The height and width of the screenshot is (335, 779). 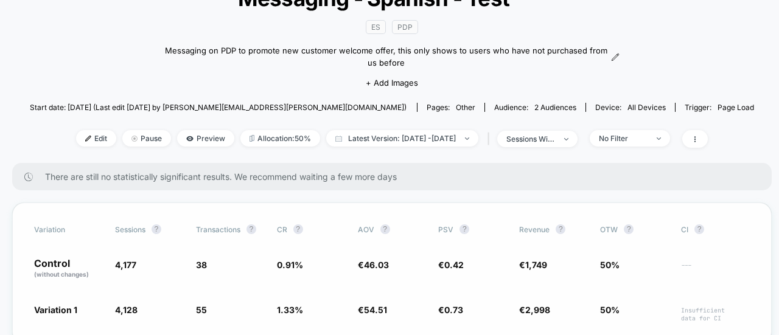 What do you see at coordinates (282, 230) in the screenshot?
I see `span: CR` at bounding box center [282, 230].